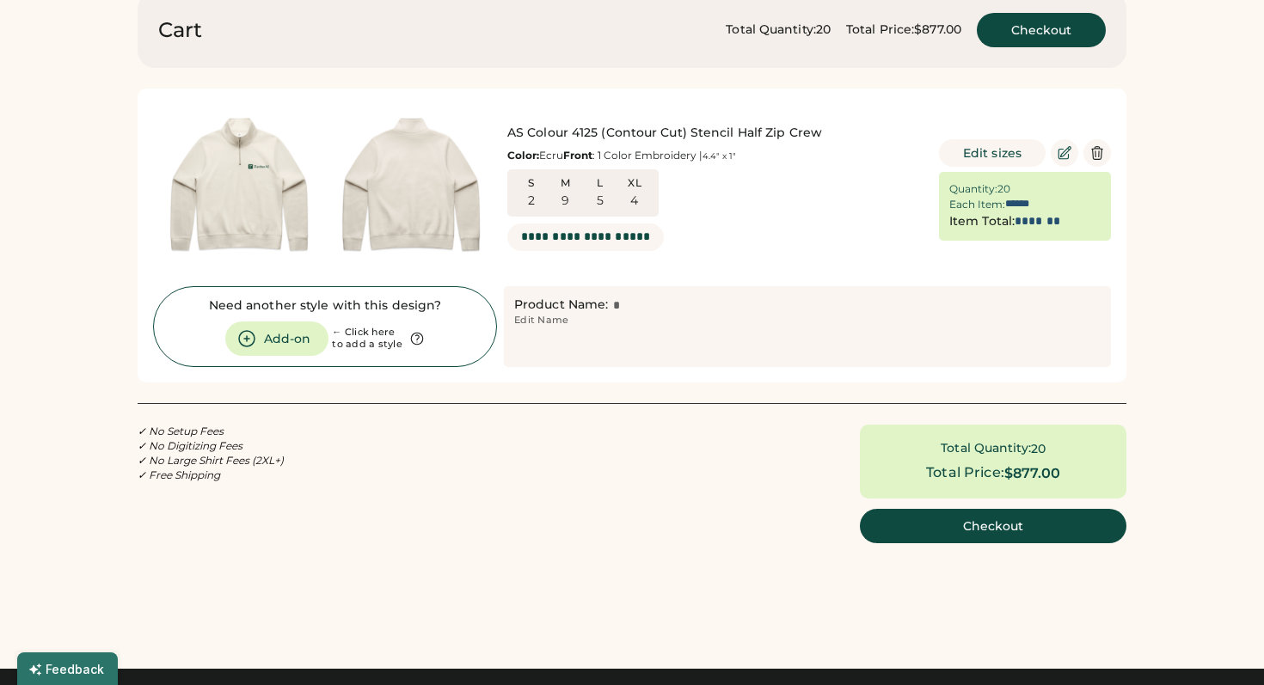  What do you see at coordinates (635, 183) in the screenshot?
I see `div: XL` at bounding box center [635, 183].